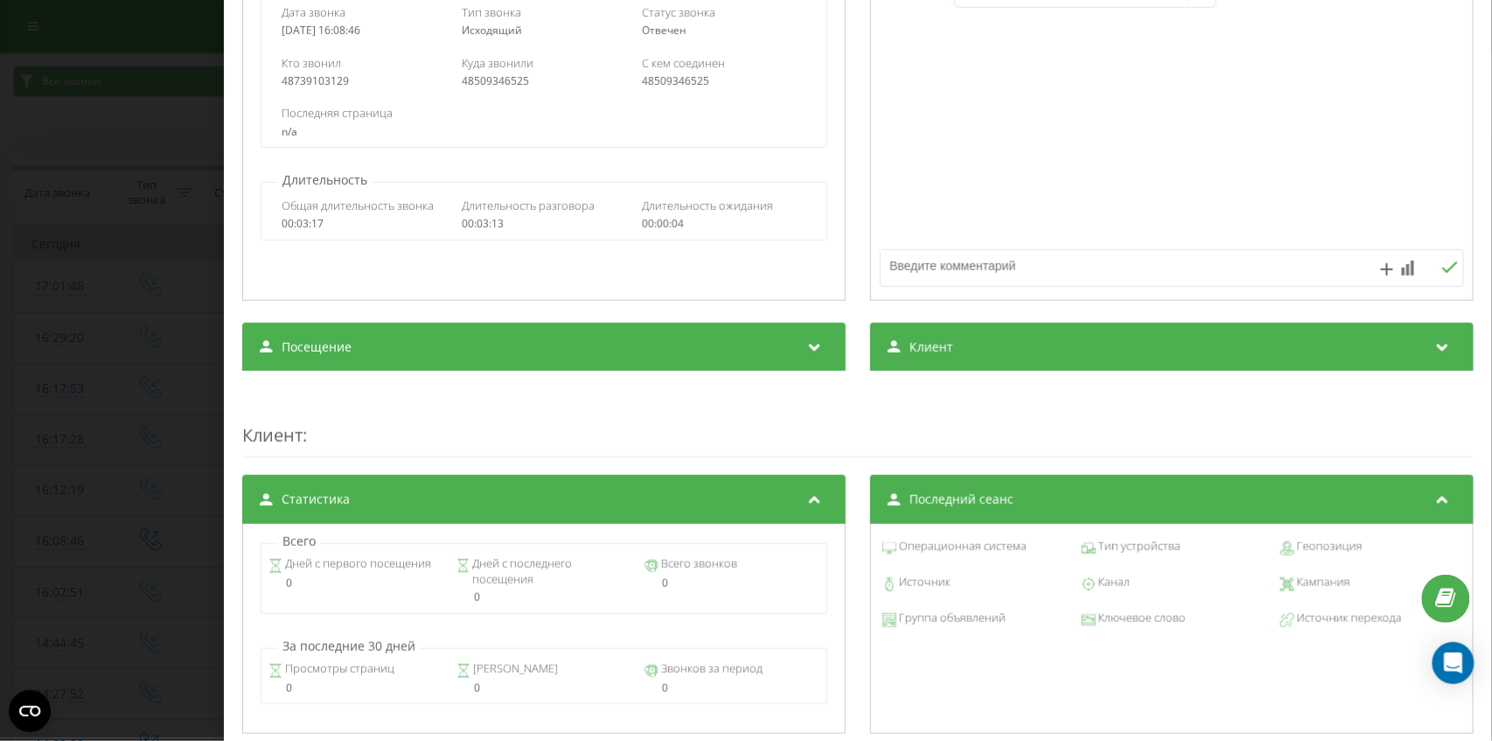 The width and height of the screenshot is (1492, 741). What do you see at coordinates (528, 206) in the screenshot?
I see `span: Длительность разговора` at bounding box center [528, 206].